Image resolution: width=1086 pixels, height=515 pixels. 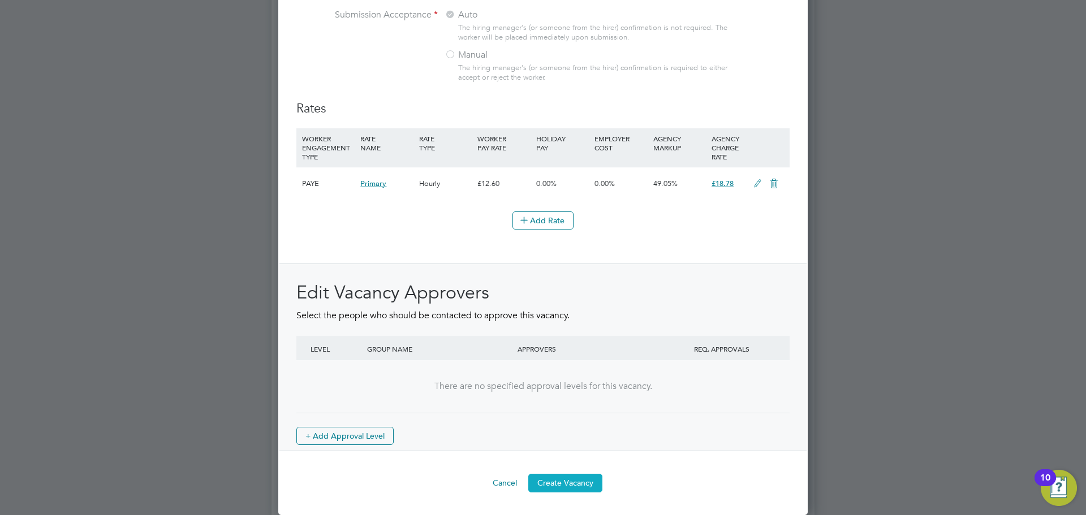 I want to click on div: AGENCY MARKUP, so click(x=679, y=143).